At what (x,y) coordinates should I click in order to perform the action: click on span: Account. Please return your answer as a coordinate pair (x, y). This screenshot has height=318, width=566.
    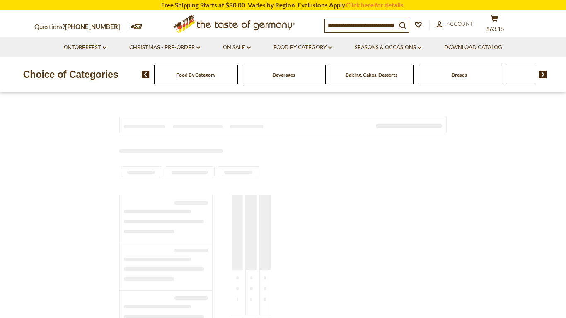
    Looking at the image, I should click on (460, 24).